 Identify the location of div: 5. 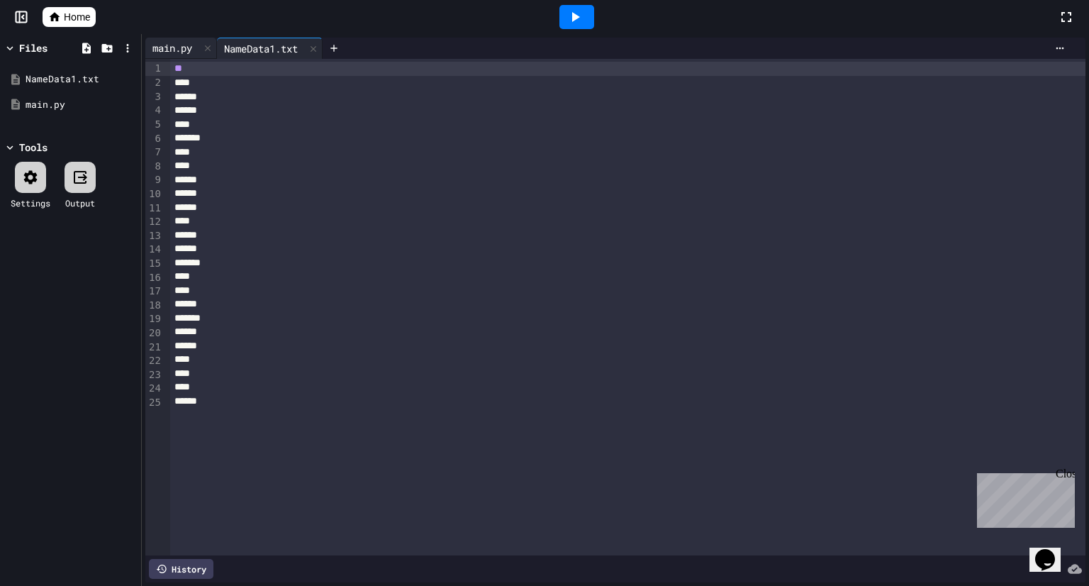
(154, 125).